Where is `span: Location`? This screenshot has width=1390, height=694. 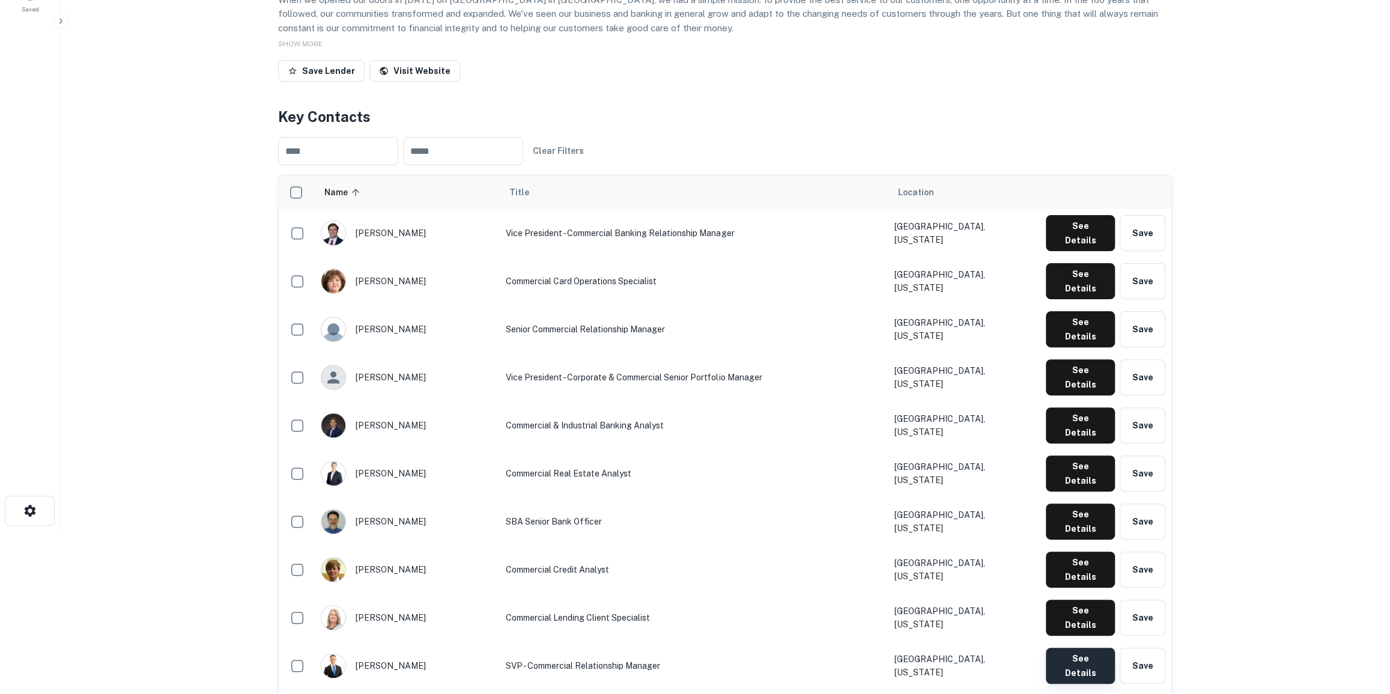
span: Location is located at coordinates (916, 192).